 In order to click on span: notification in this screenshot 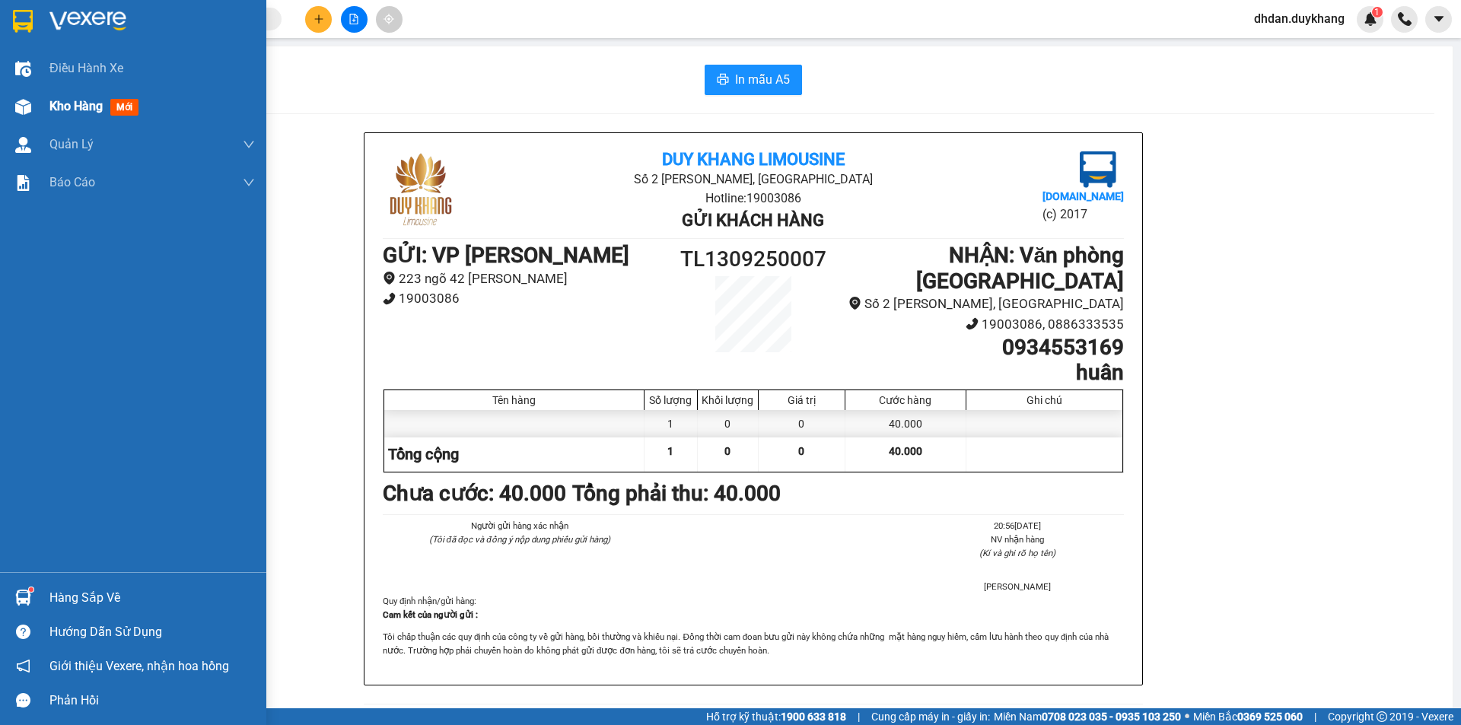, I will do `click(23, 666)`.